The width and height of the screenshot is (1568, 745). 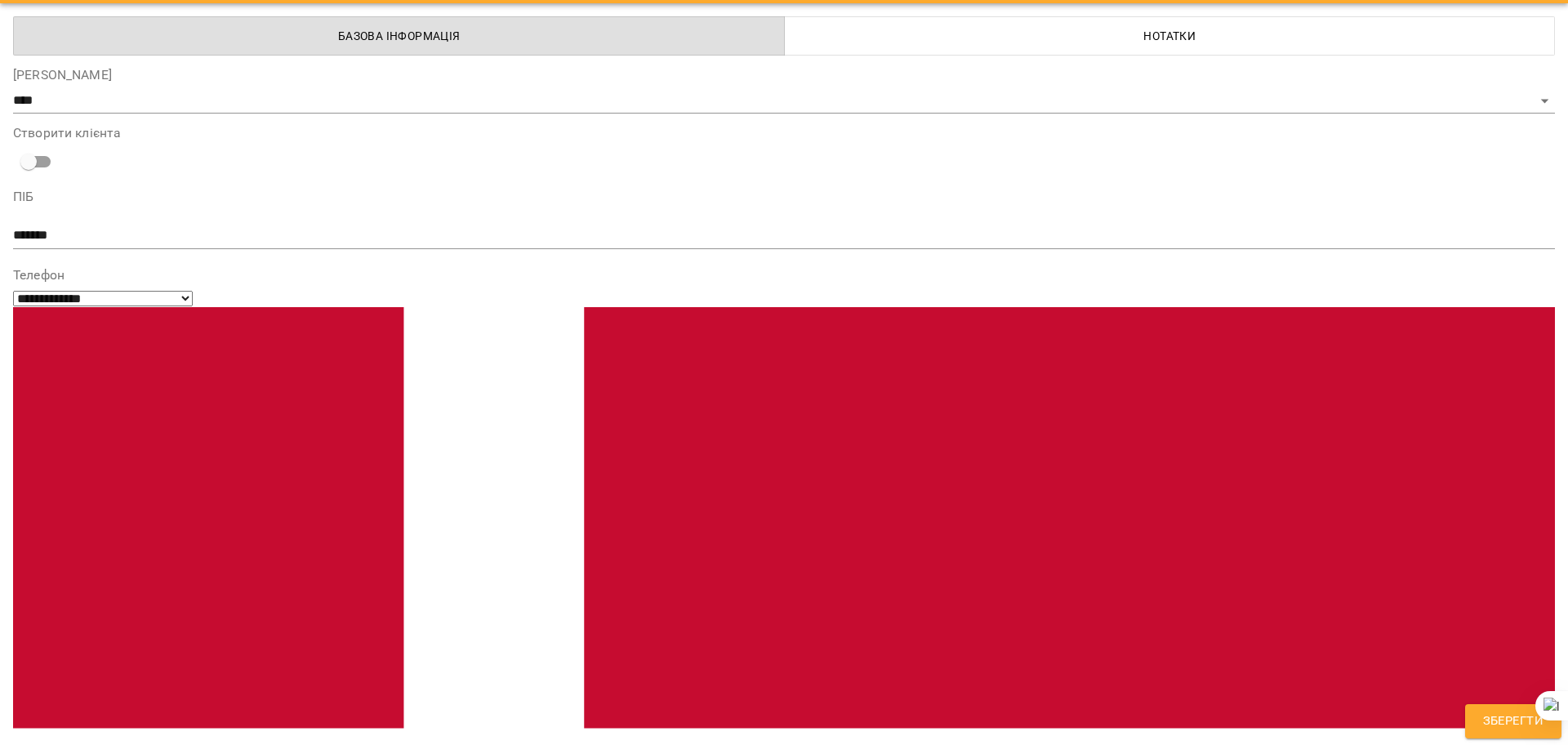 What do you see at coordinates (784, 133) in the screenshot?
I see `label: Створити клієнта` at bounding box center [784, 133].